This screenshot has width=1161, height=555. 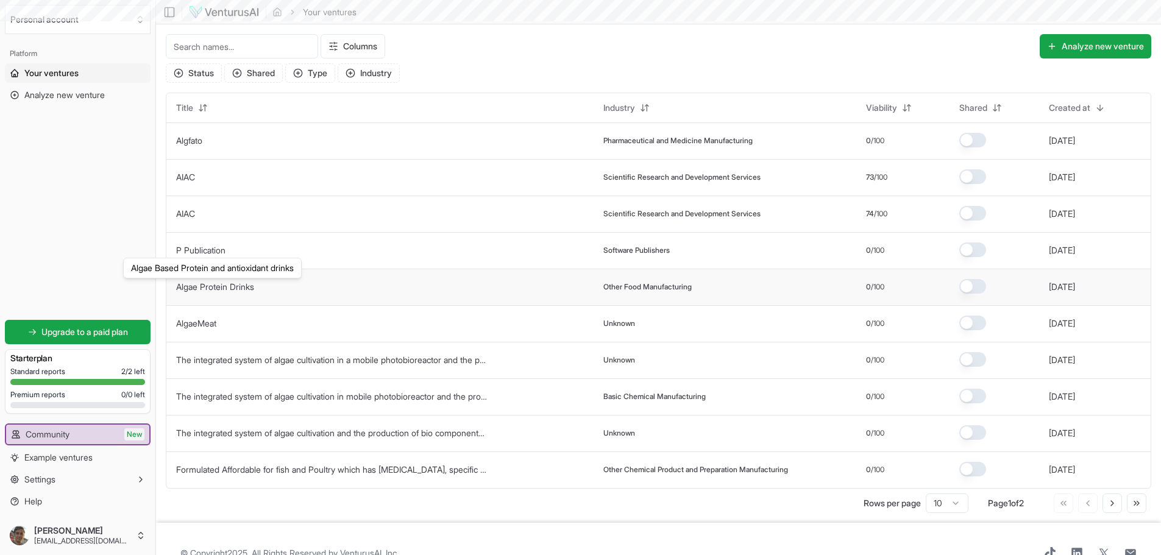 I want to click on a: P Publication, so click(x=201, y=250).